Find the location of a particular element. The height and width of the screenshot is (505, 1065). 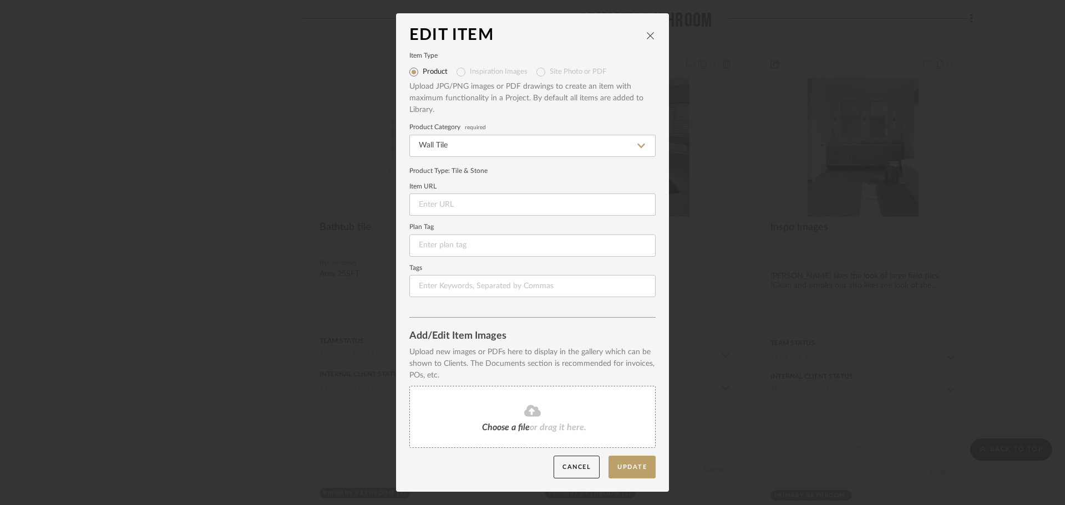

button: Update is located at coordinates (632, 467).